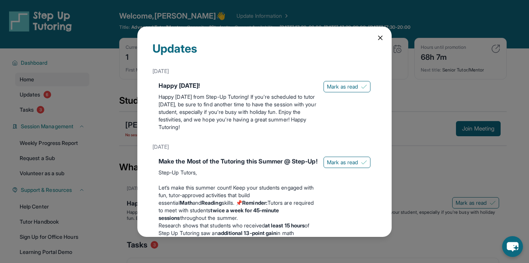 Image resolution: width=529 pixels, height=263 pixels. Describe the element at coordinates (238, 173) in the screenshot. I see `p: Step-Up Tutors,` at that location.